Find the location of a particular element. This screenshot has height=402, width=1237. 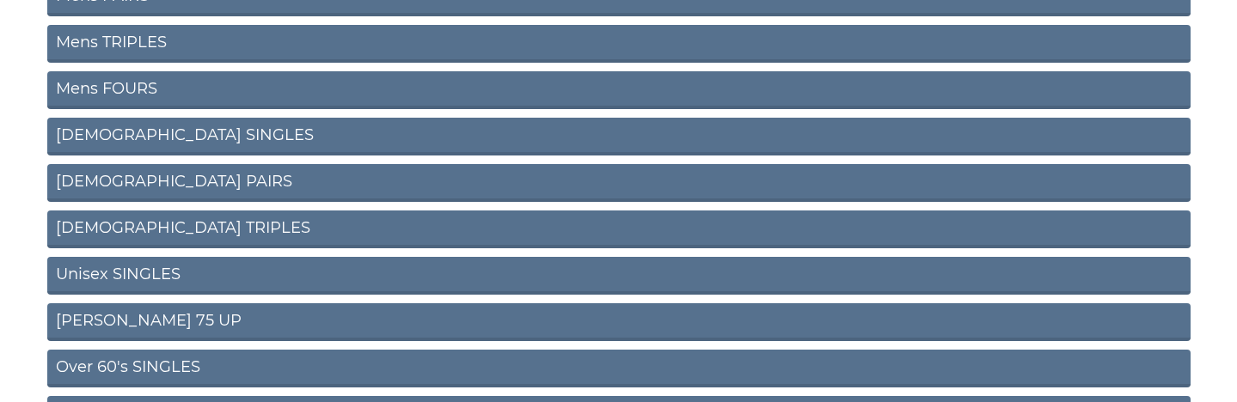

a: Mens FOURS is located at coordinates (619, 90).